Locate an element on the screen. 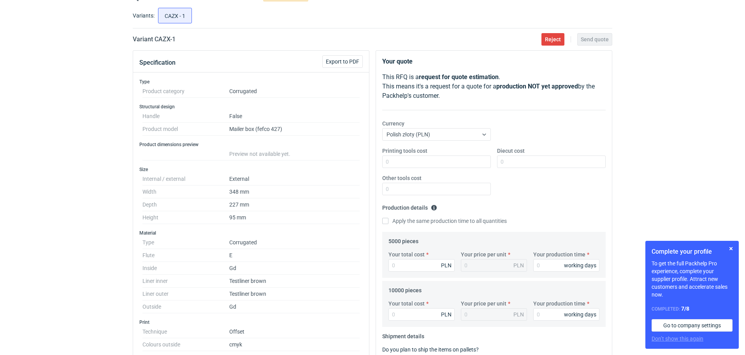 The width and height of the screenshot is (745, 355). span: Polish złoty (PLN) is located at coordinates (408, 134).